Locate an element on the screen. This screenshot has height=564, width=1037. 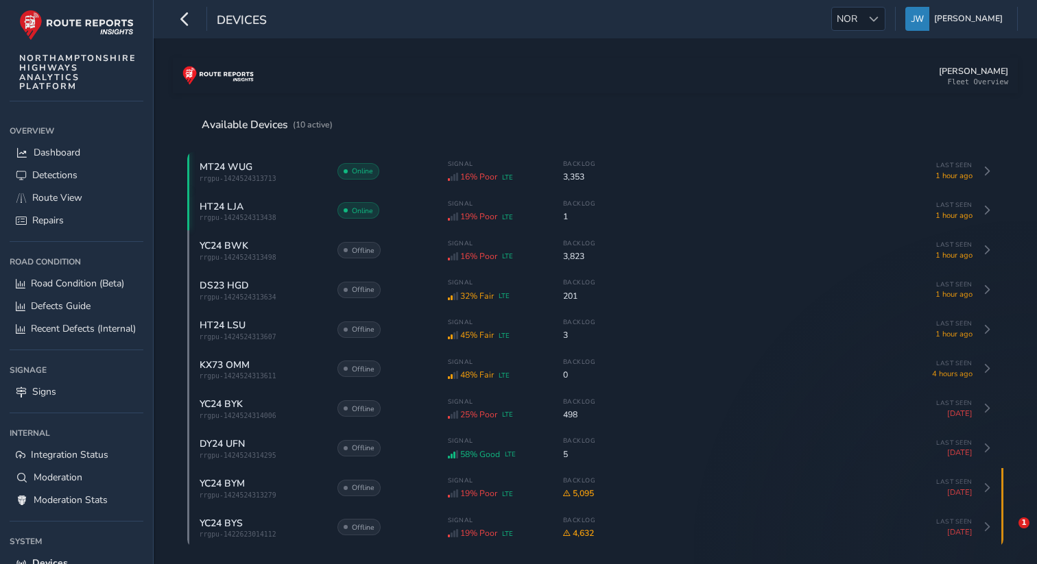
span: DY24 UFN is located at coordinates (222, 444).